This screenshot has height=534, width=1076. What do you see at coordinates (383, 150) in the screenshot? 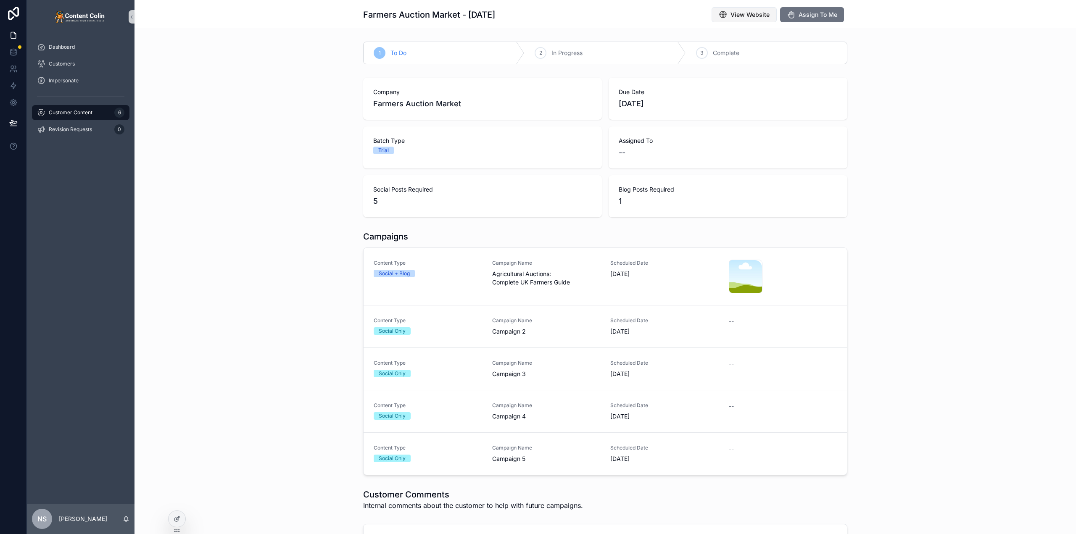
I see `div: Trial` at bounding box center [383, 150].